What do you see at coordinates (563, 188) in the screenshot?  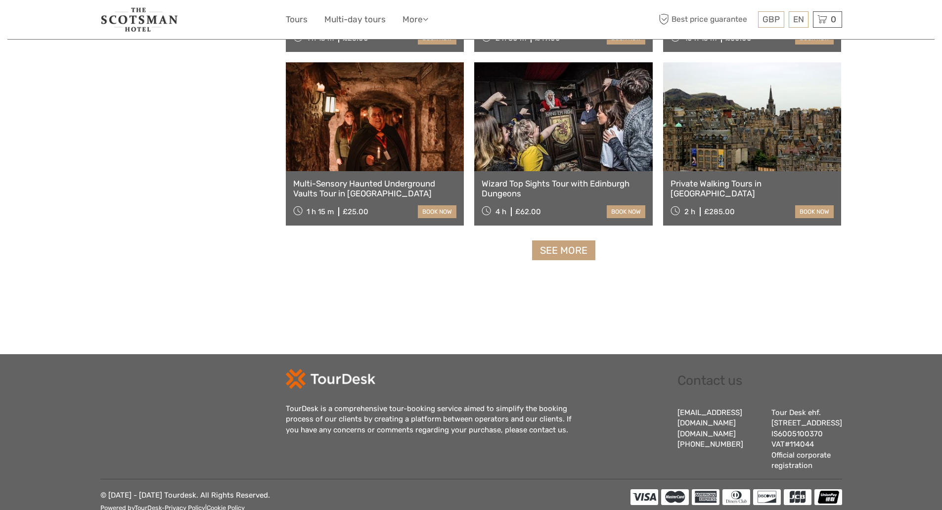 I see `a: Wizard Top Sights Tour with Edinburgh Dungeons` at bounding box center [563, 188].